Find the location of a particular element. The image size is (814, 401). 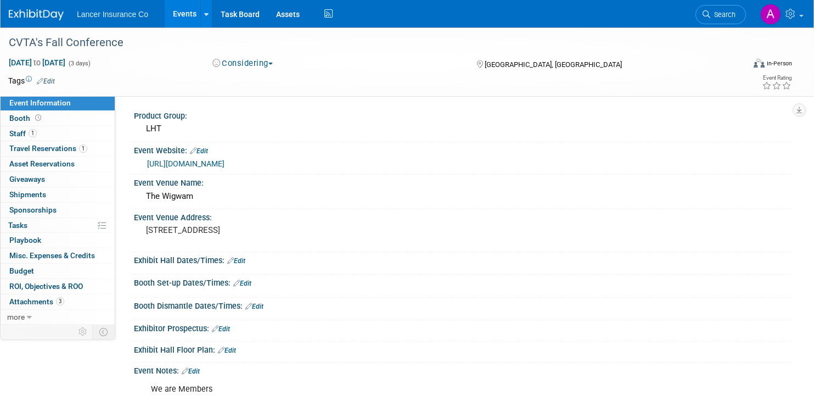

span: (3 days) is located at coordinates (79, 63).